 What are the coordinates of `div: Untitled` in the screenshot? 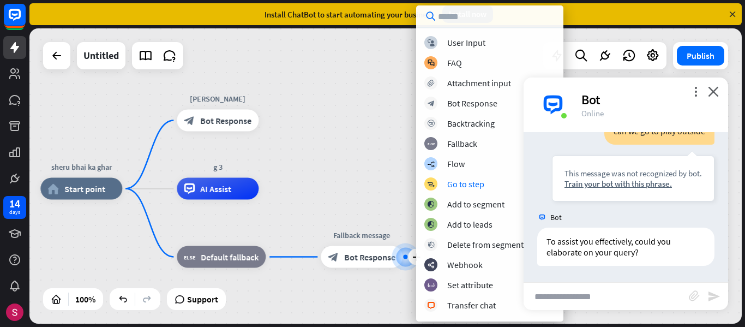 It's located at (101, 56).